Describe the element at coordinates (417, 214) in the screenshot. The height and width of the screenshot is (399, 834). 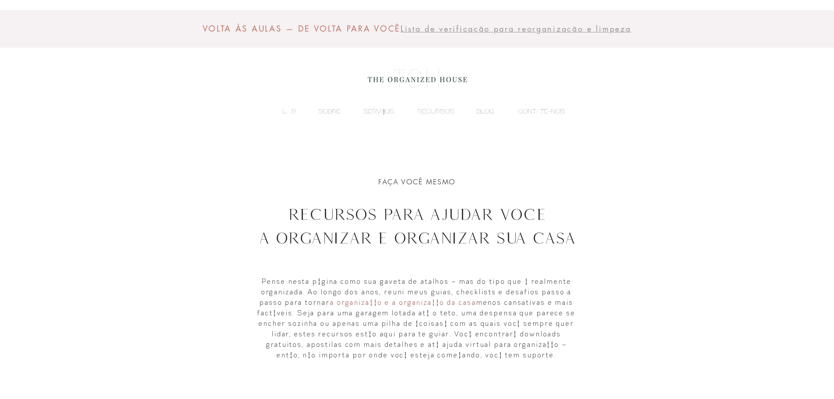
I see `font: Recursos para ajudar você` at that location.